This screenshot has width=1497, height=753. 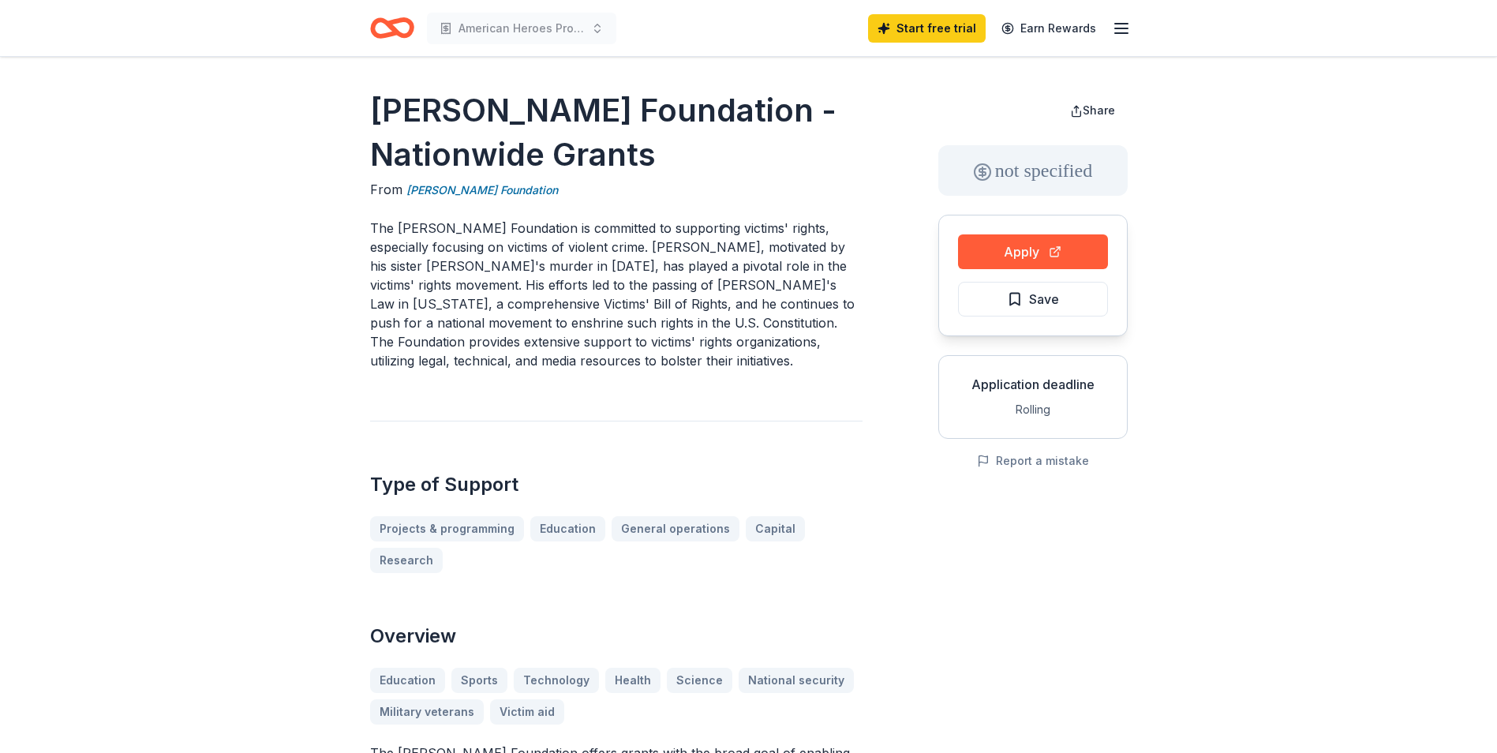 I want to click on a: Home, so click(x=392, y=28).